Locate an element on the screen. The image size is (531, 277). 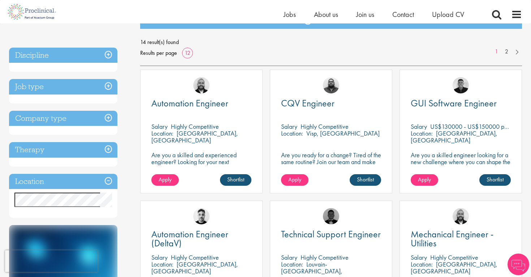
a: Jobs is located at coordinates (289, 14).